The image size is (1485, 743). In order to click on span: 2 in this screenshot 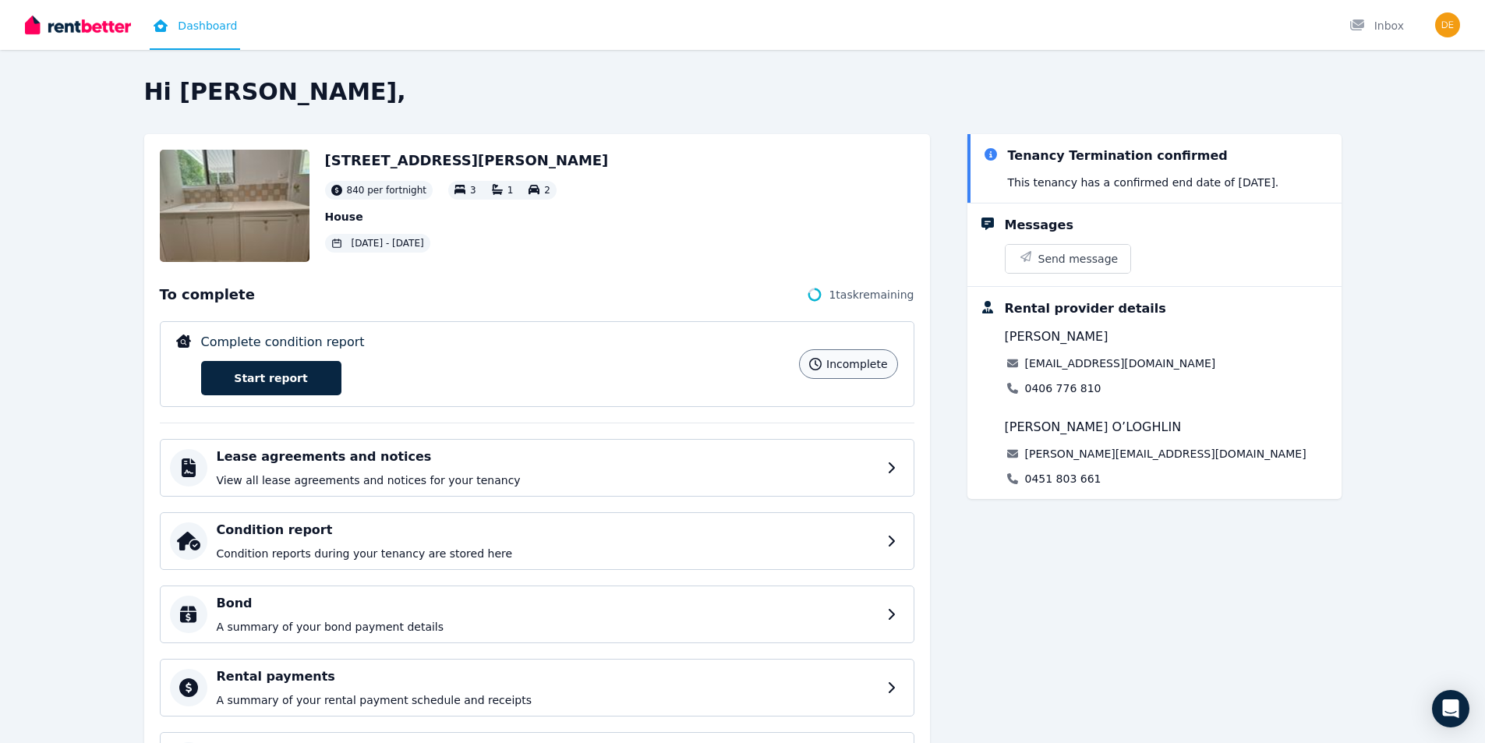, I will do `click(547, 190)`.